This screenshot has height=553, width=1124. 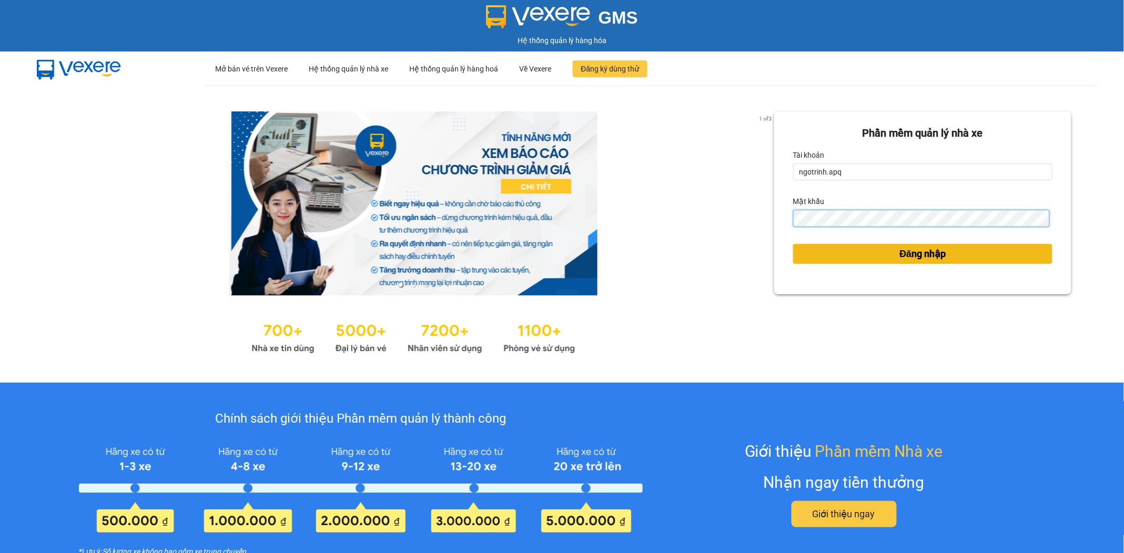 I want to click on div: Hệ thống quản lý hàng hóa, so click(x=562, y=41).